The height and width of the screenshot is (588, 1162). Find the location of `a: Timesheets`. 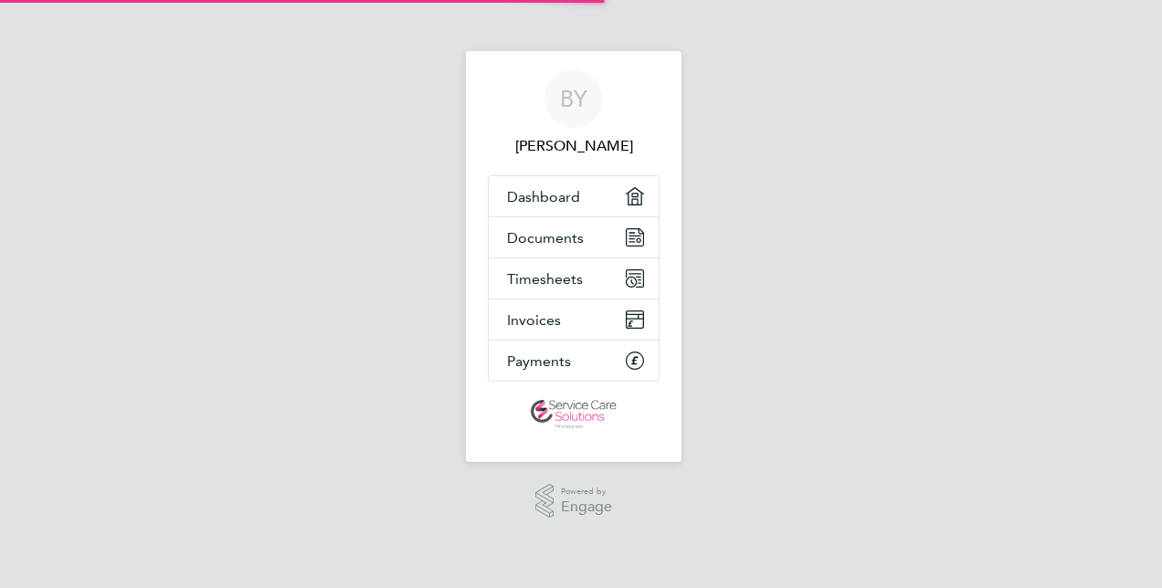

a: Timesheets is located at coordinates (574, 279).